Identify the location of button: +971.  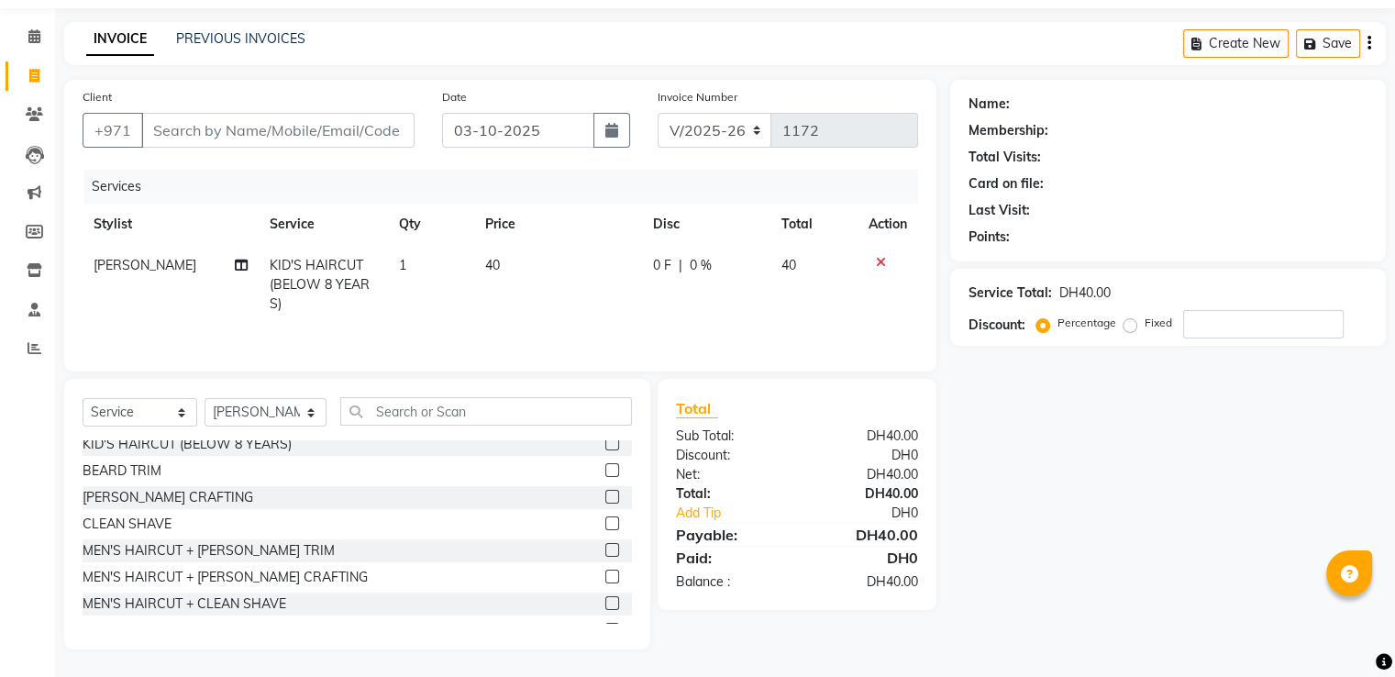
(113, 130).